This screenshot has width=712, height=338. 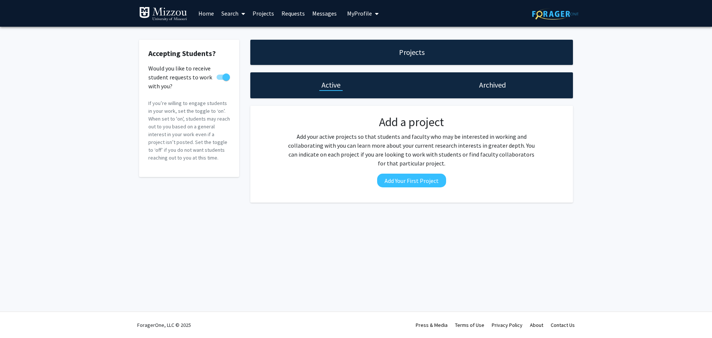 What do you see at coordinates (324, 13) in the screenshot?
I see `a: Messages` at bounding box center [324, 13].